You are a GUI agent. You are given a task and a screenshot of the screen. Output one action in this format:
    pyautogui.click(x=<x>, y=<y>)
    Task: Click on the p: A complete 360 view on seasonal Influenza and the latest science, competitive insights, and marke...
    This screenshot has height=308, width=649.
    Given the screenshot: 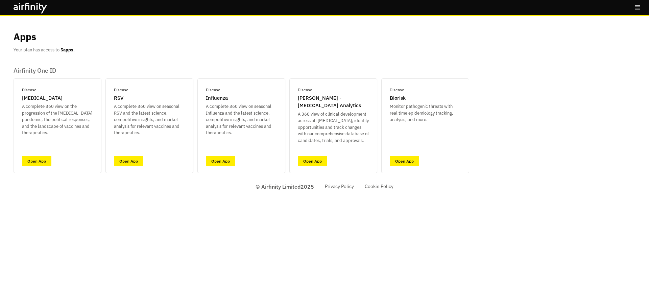 What is the action you would take?
    pyautogui.click(x=241, y=120)
    